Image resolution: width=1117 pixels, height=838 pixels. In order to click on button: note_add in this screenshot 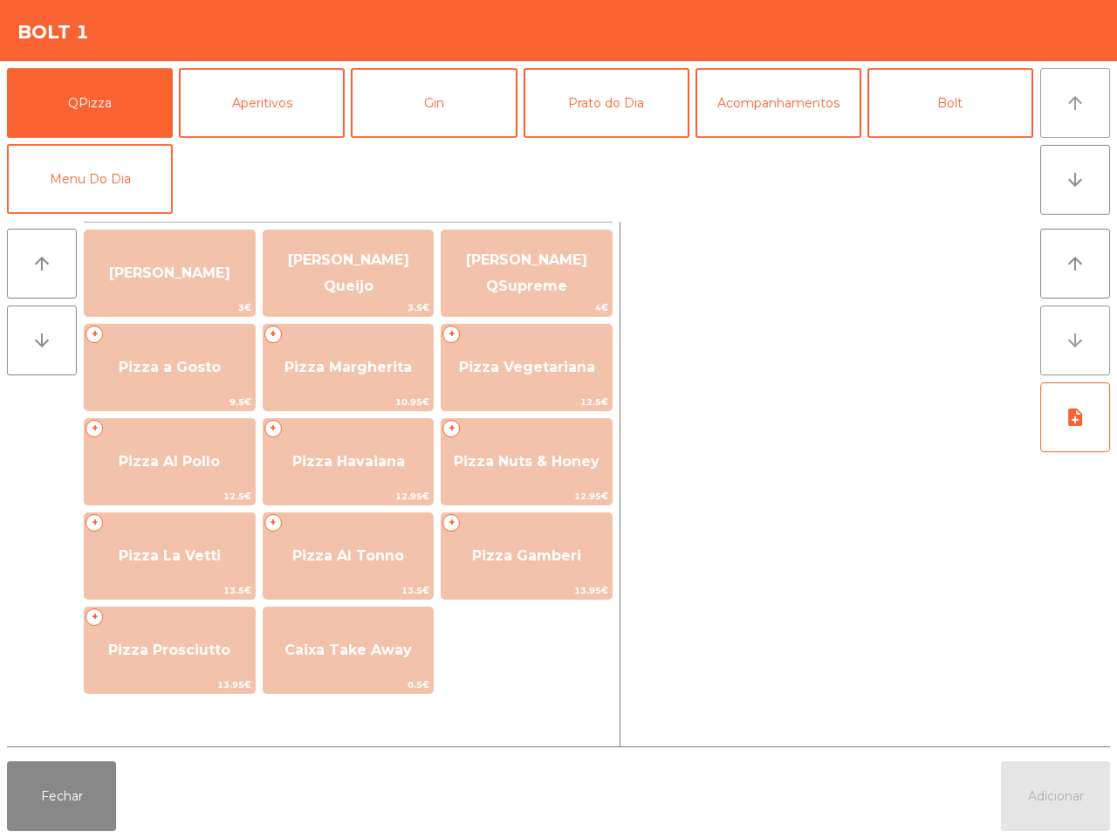, I will do `click(1075, 417)`.